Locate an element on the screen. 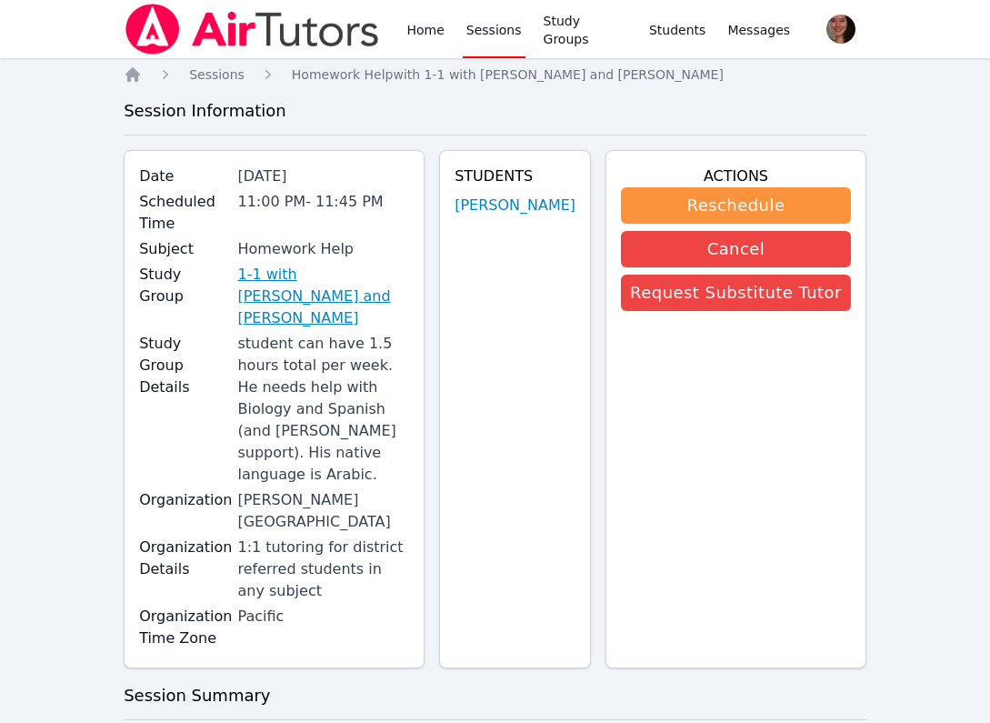 The image size is (990, 723). h4: Students is located at coordinates (514, 176).